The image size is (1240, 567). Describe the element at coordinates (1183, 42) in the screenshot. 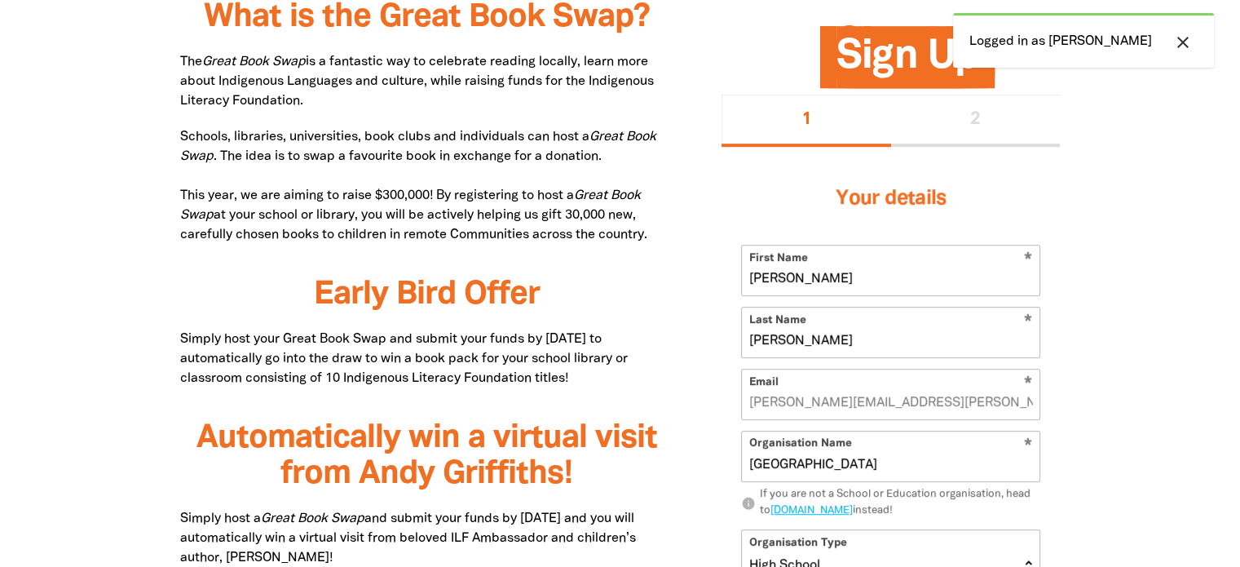

I see `button: close` at that location.